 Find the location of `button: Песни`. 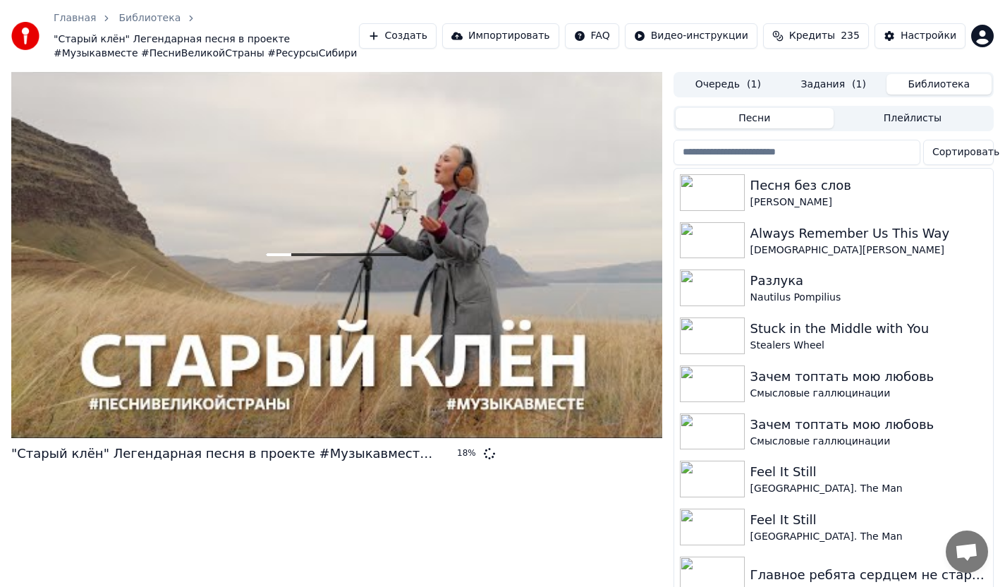

button: Песни is located at coordinates (755, 118).